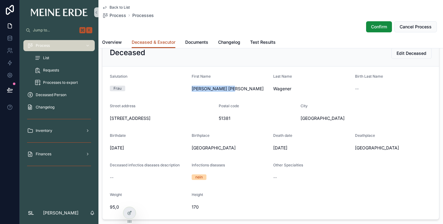  I want to click on span: Documents, so click(197, 42).